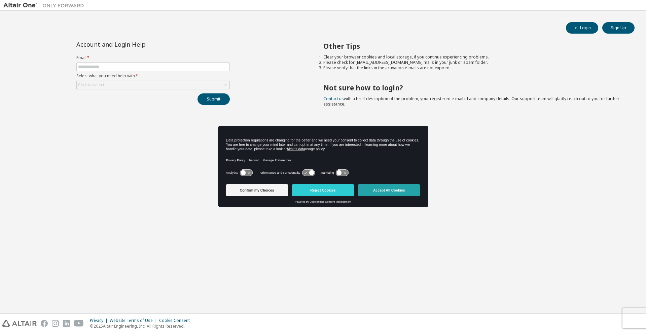 This screenshot has width=646, height=333. What do you see at coordinates (473, 68) in the screenshot?
I see `li: Please verify that the links in the activation e-mails are not expired.` at bounding box center [473, 68].